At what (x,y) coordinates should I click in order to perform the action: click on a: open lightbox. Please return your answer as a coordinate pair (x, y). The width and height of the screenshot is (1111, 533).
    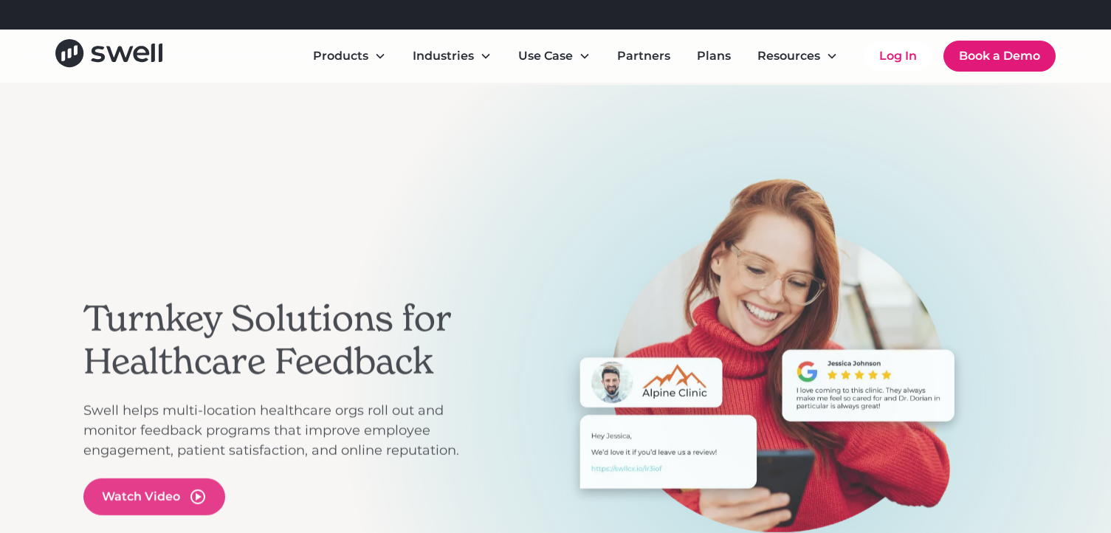
    Looking at the image, I should click on (154, 496).